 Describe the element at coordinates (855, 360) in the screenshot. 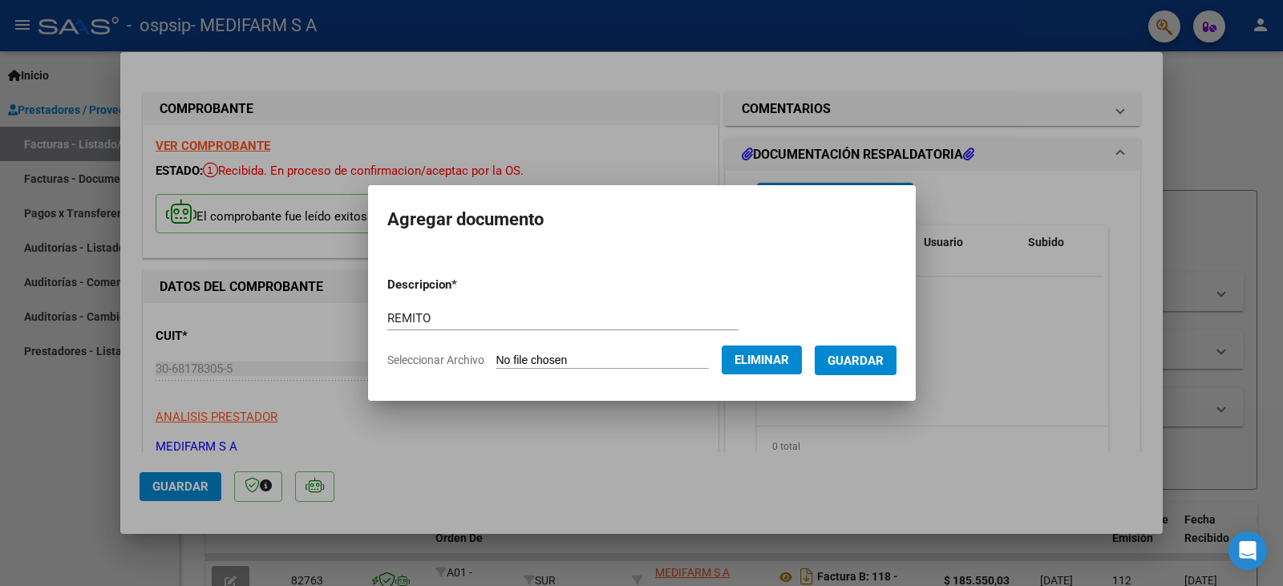

I see `button: Guardar` at that location.